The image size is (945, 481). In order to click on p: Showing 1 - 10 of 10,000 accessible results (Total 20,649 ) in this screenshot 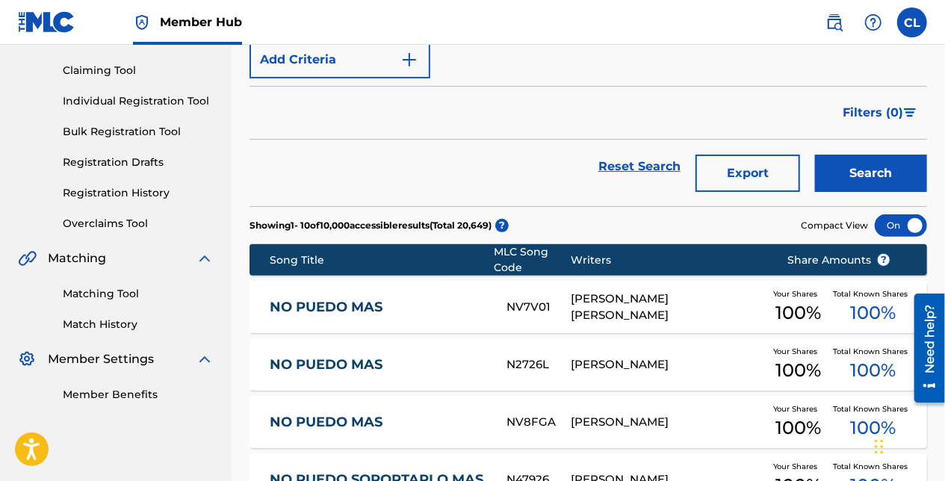, I will do `click(371, 226)`.